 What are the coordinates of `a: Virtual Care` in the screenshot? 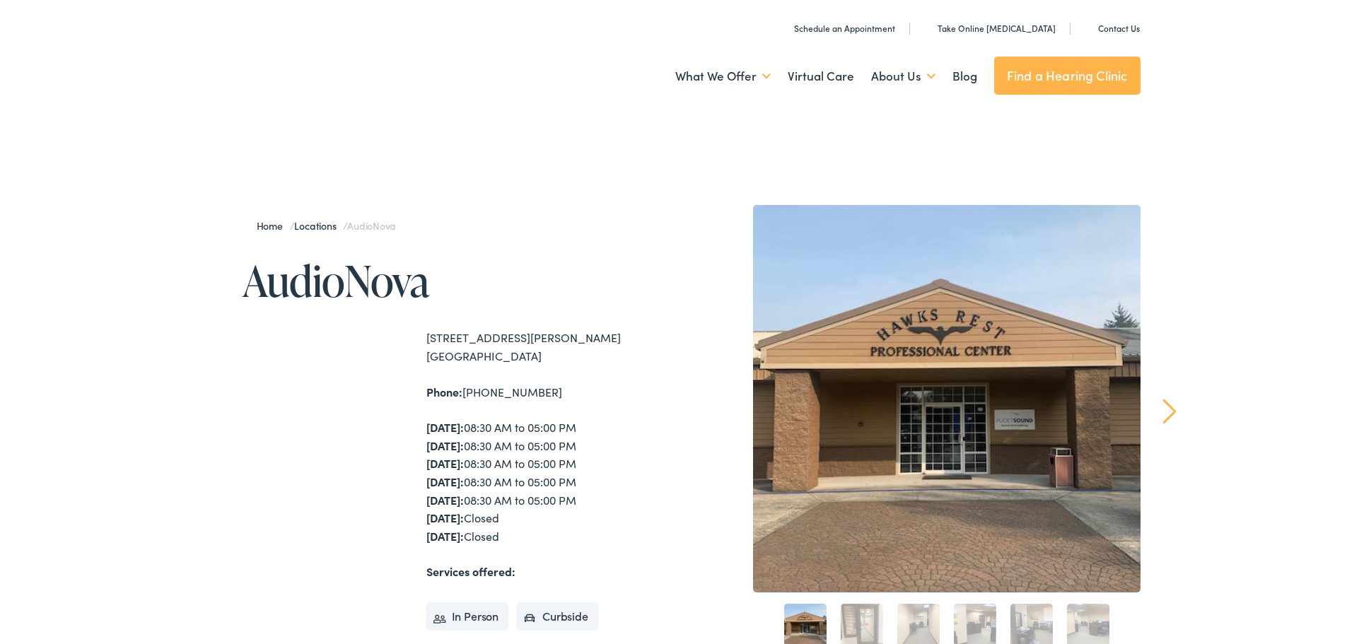 It's located at (821, 76).